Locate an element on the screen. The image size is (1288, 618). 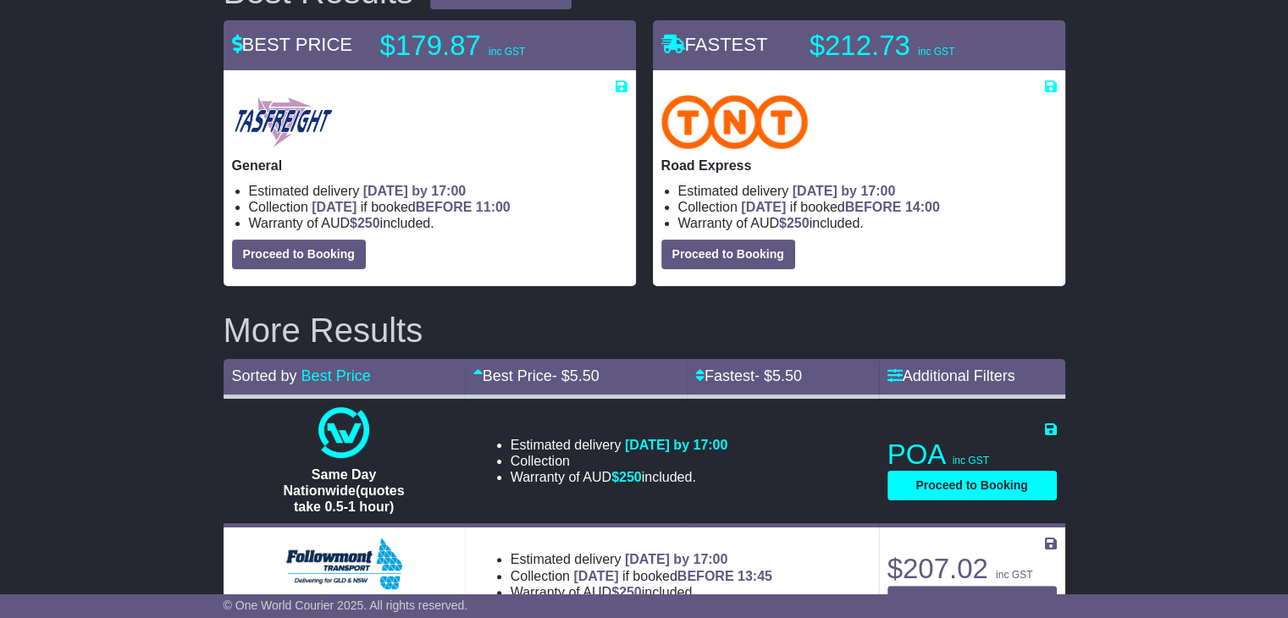
span: 14:00 is located at coordinates (922, 207).